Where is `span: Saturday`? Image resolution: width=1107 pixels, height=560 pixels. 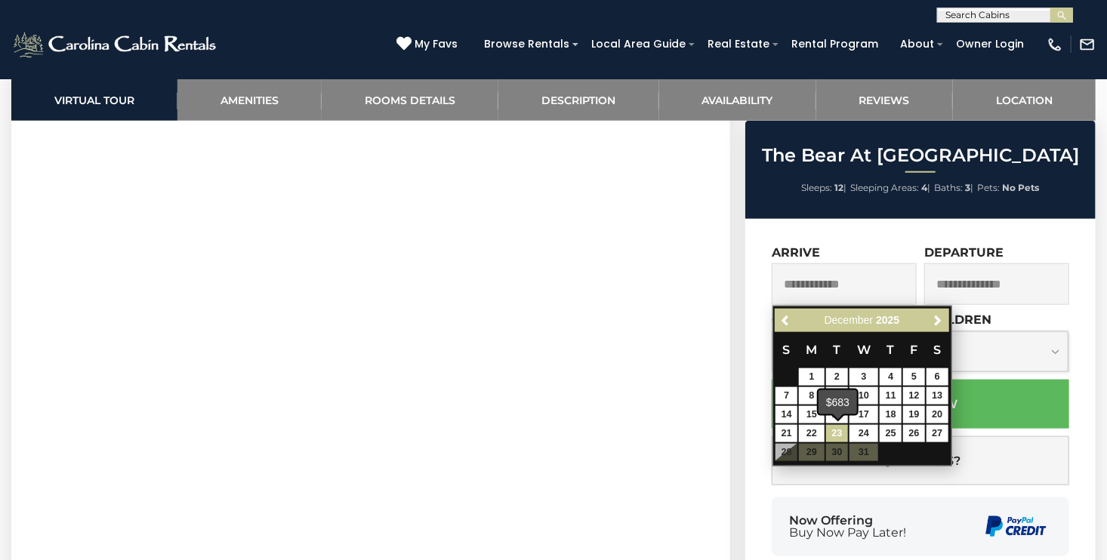
span: Saturday is located at coordinates (937, 350).